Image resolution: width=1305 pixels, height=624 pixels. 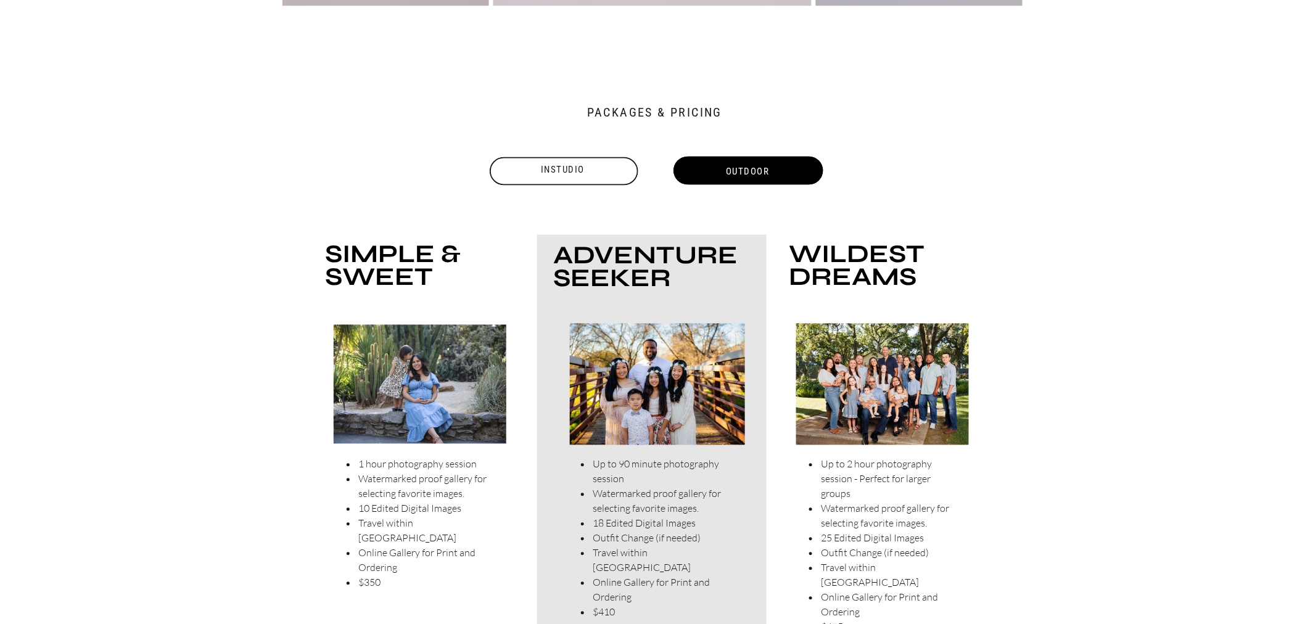 I want to click on nav: ABOUT US, so click(x=881, y=22).